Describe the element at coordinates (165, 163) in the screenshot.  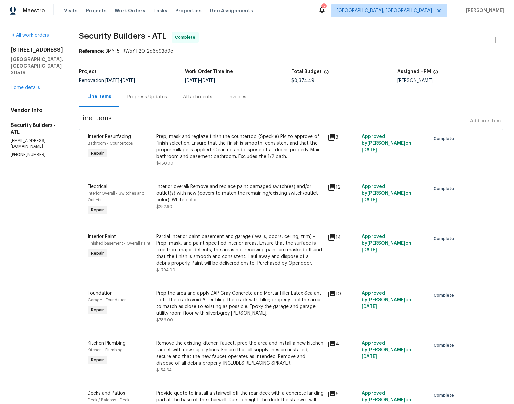
I see `span: $450.00` at that location.